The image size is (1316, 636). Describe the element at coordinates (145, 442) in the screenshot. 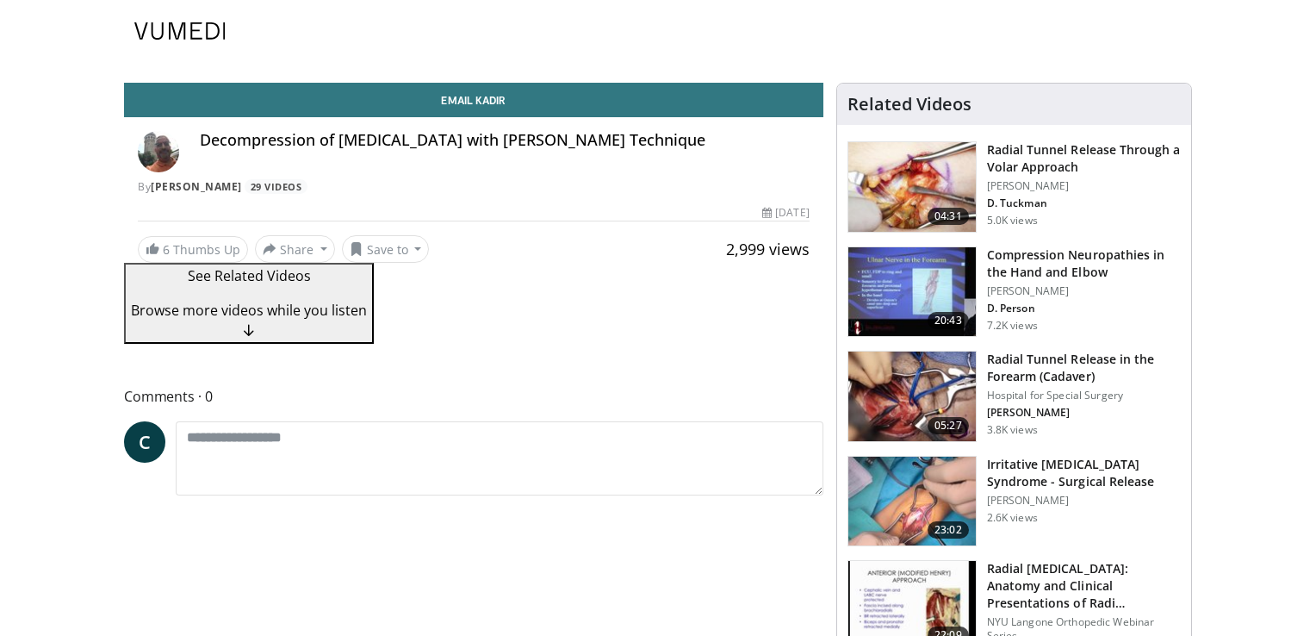

I see `span: C` at that location.